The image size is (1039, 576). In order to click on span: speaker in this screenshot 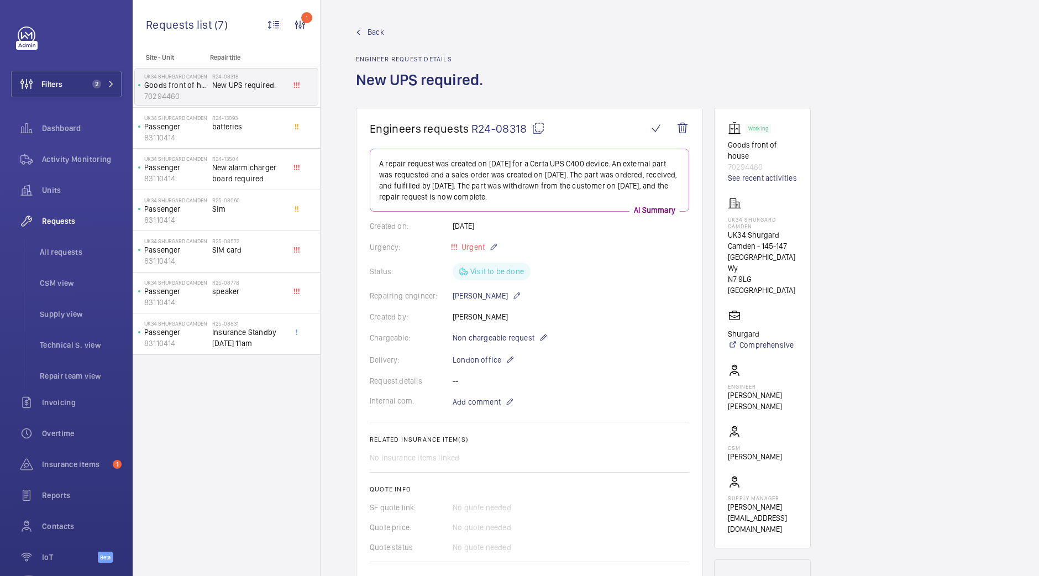, I will do `click(249, 291)`.